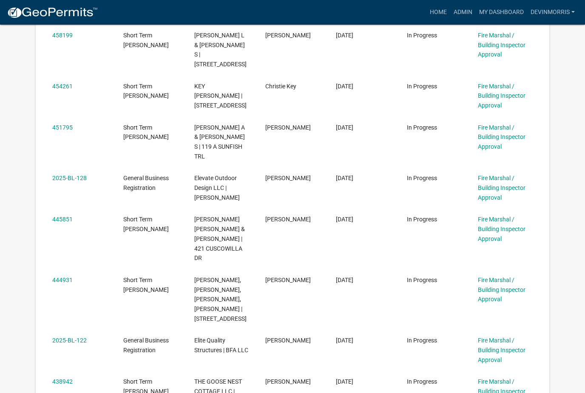 The image size is (585, 393). I want to click on a: 2025-BL-128, so click(69, 178).